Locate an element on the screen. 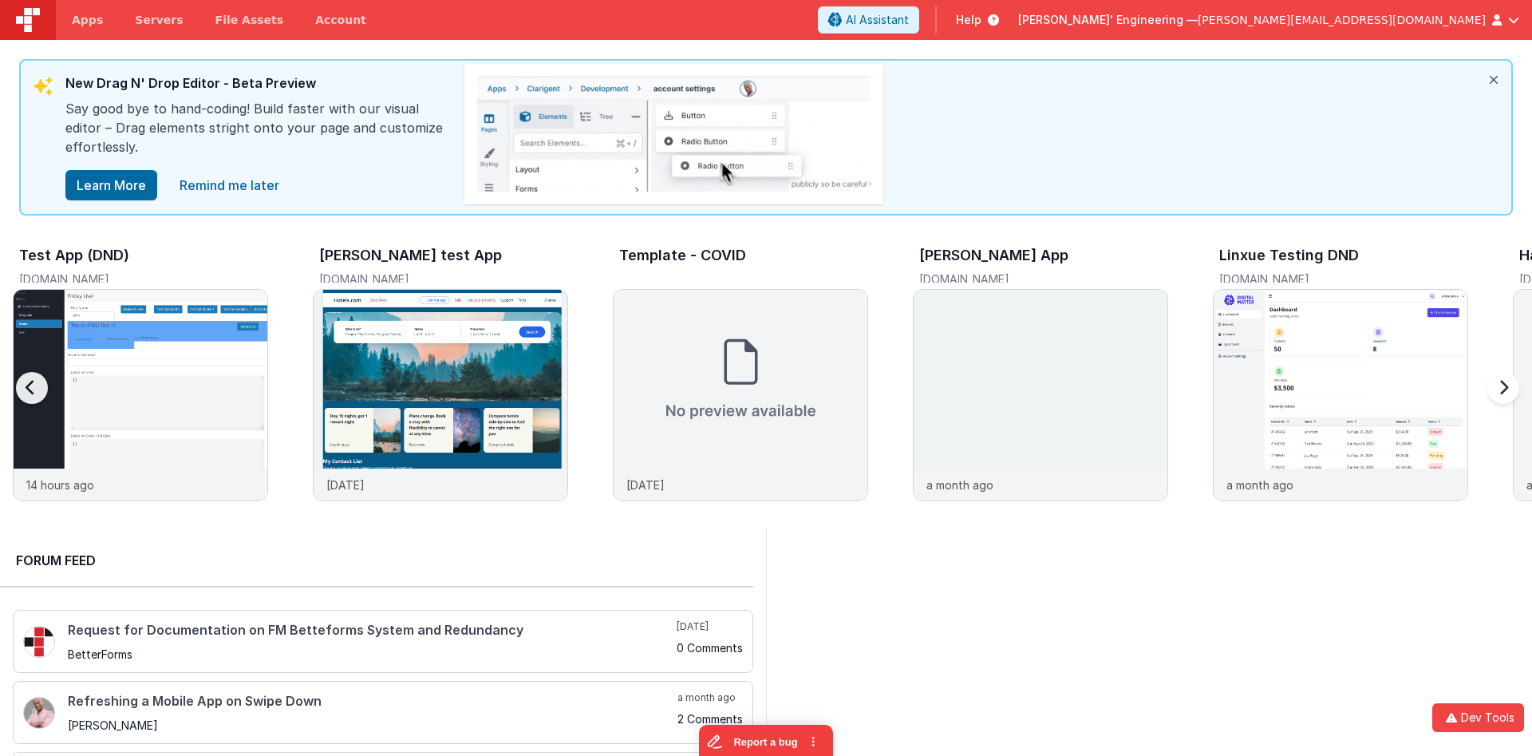 The image size is (1532, 756). h4: Request for Documentation on FM Betteforms System and Redundancy is located at coordinates (370, 630).